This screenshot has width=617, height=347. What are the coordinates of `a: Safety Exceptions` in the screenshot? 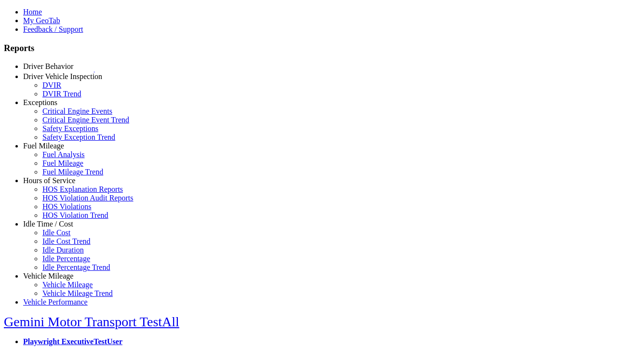 It's located at (70, 128).